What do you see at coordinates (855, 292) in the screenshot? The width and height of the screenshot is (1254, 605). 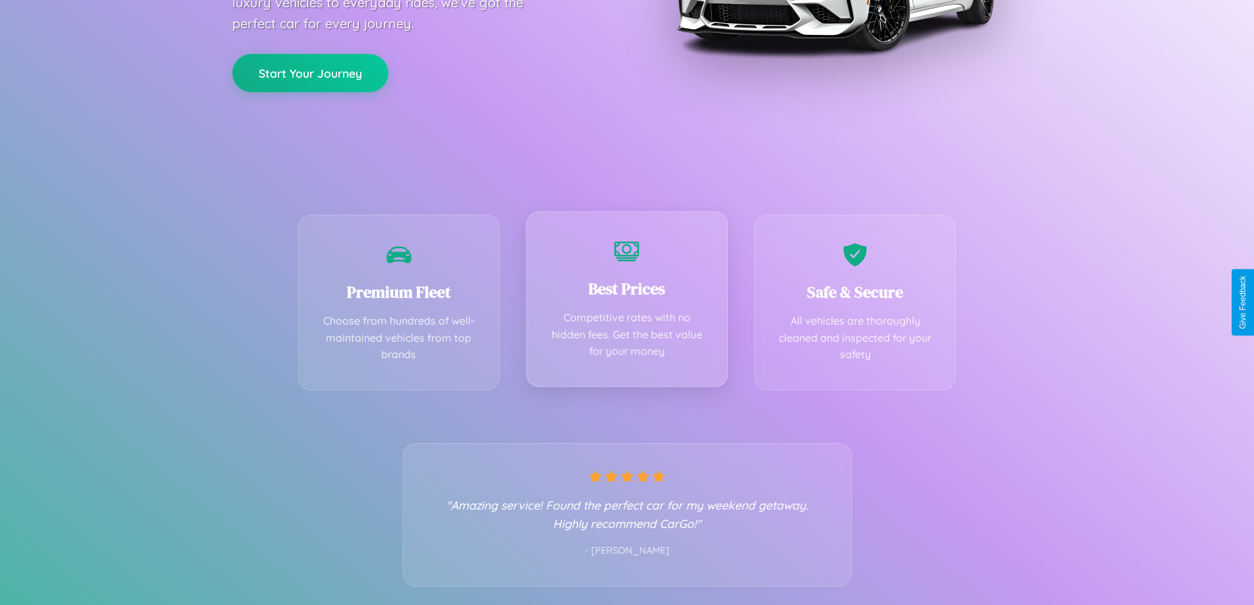 I see `h3: Safe & Secure` at bounding box center [855, 292].